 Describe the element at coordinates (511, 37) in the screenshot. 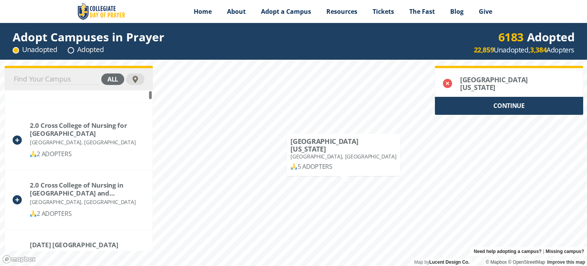

I see `div: 6183` at that location.